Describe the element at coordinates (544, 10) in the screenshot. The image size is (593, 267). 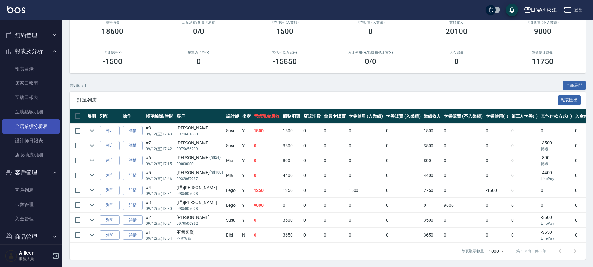
I see `div: LifeArt 松江` at that location.